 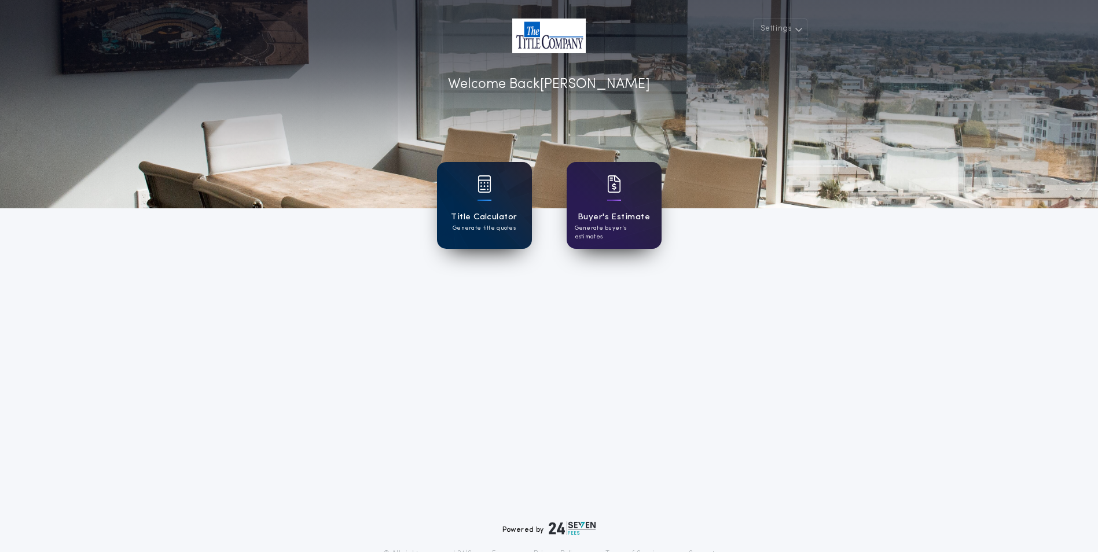 I want to click on p: Generate buyer's estimates, so click(x=614, y=233).